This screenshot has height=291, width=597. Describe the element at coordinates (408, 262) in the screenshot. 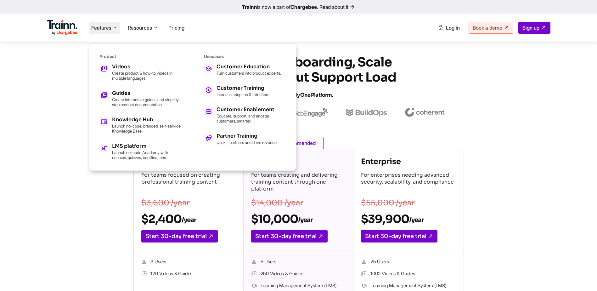

I see `li: 25 Users` at that location.